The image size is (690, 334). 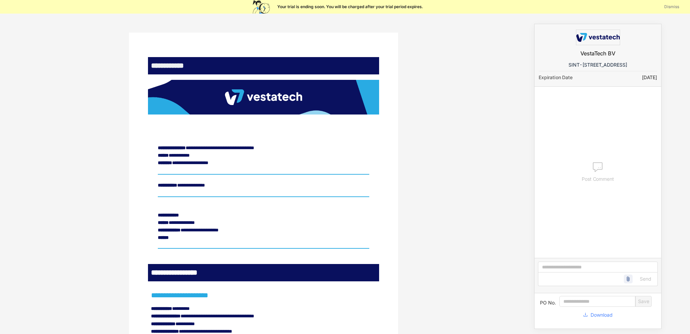 What do you see at coordinates (672, 7) in the screenshot?
I see `span: Dismiss` at bounding box center [672, 7].